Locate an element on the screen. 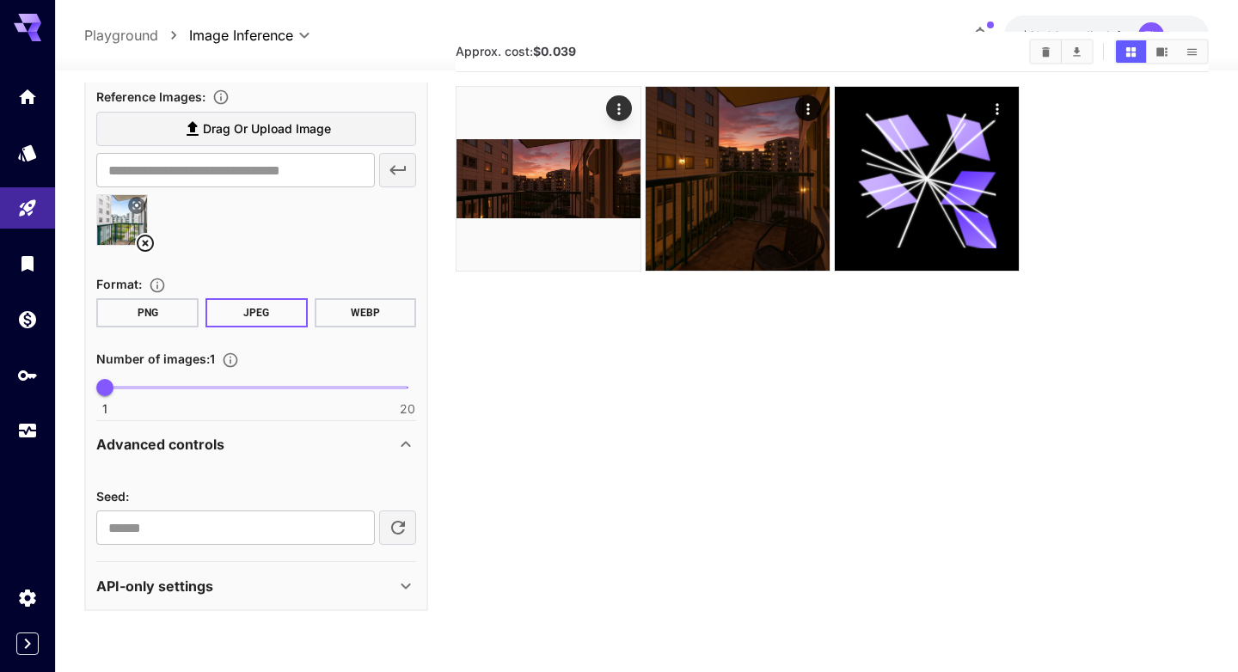 This screenshot has height=672, width=1238. button: Expand sidebar is located at coordinates (28, 644).